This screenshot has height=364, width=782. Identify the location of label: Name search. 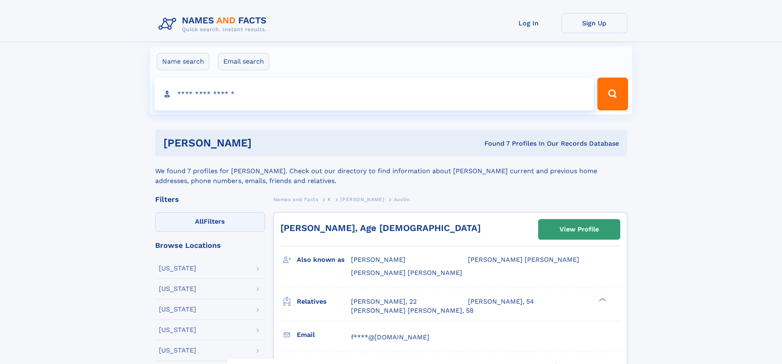
(183, 62).